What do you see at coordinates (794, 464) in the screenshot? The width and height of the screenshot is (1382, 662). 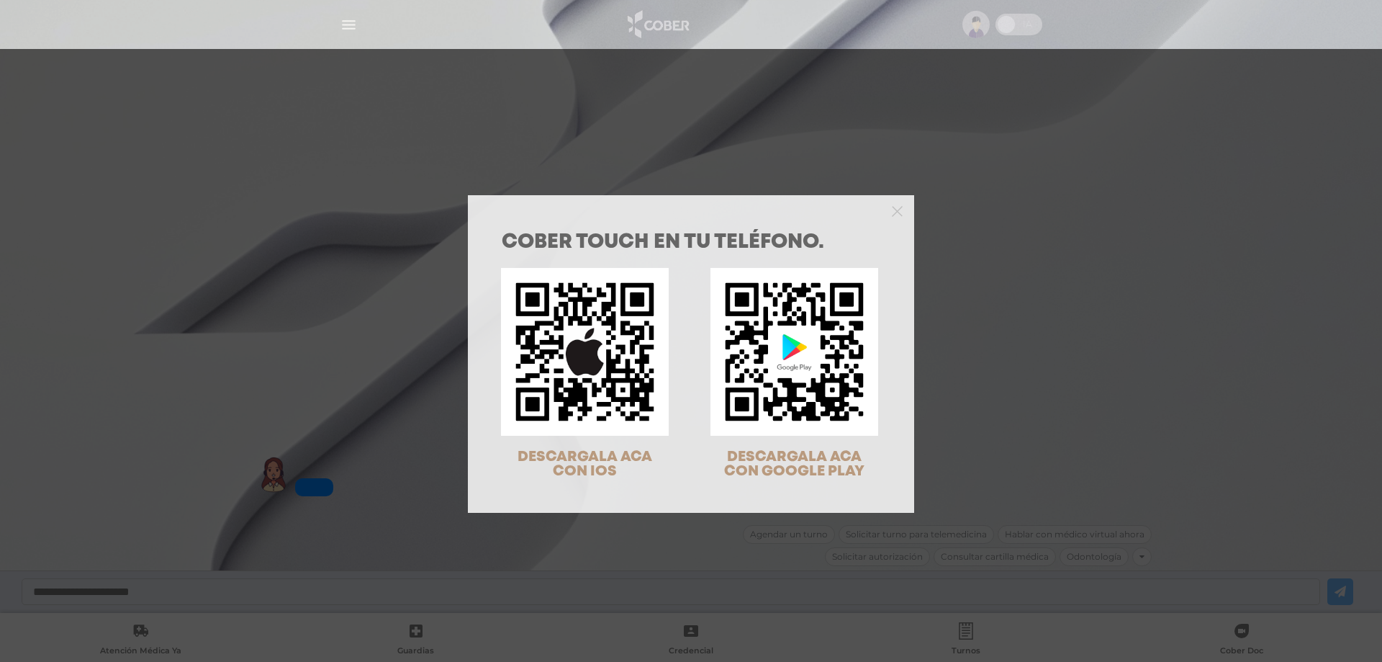 I see `span: DESCARGALA ACA CON GOOGLE PLAY` at bounding box center [794, 464].